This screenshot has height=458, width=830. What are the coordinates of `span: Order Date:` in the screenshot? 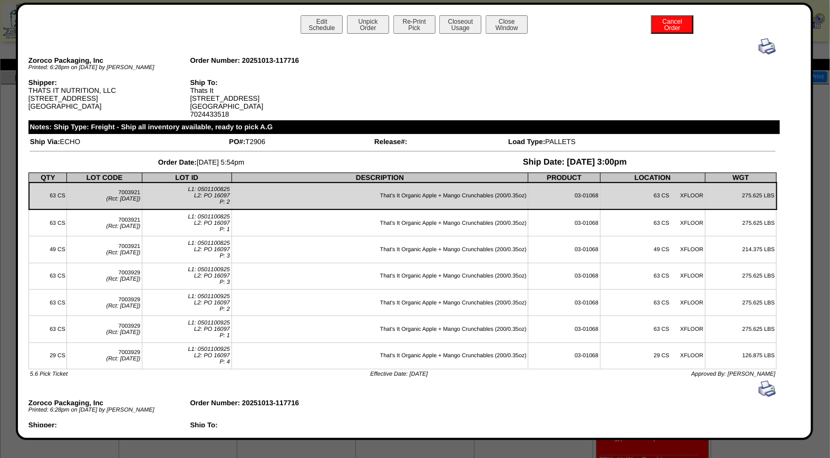 It's located at (177, 162).